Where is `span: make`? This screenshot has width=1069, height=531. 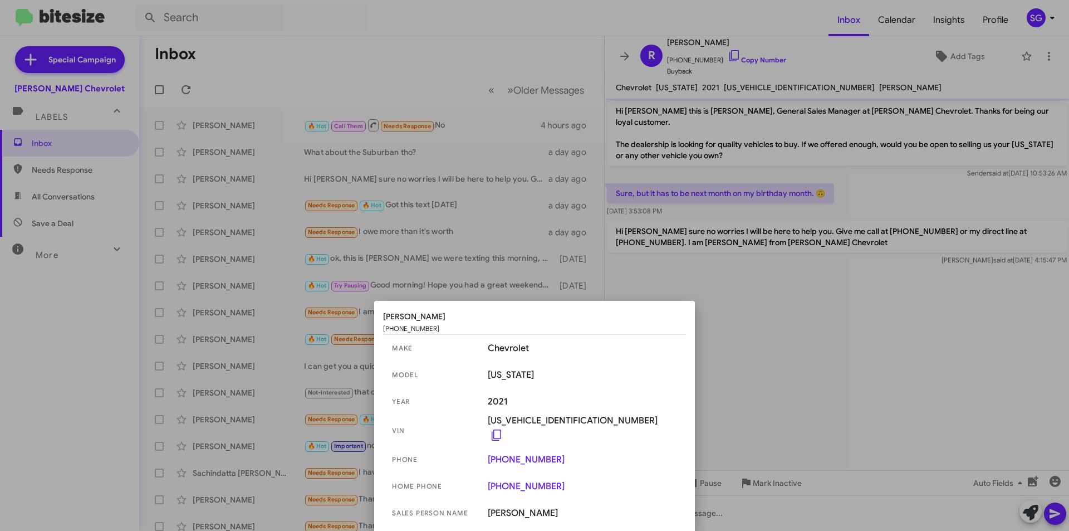
span: make is located at coordinates (435, 348).